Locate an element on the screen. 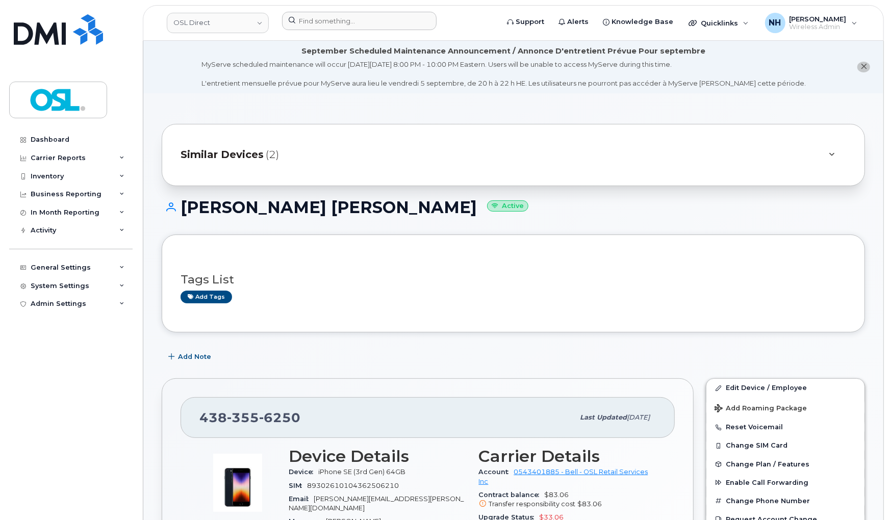 Image resolution: width=889 pixels, height=520 pixels. span: iPhone SE (3rd Gen) 64GB is located at coordinates (362, 472).